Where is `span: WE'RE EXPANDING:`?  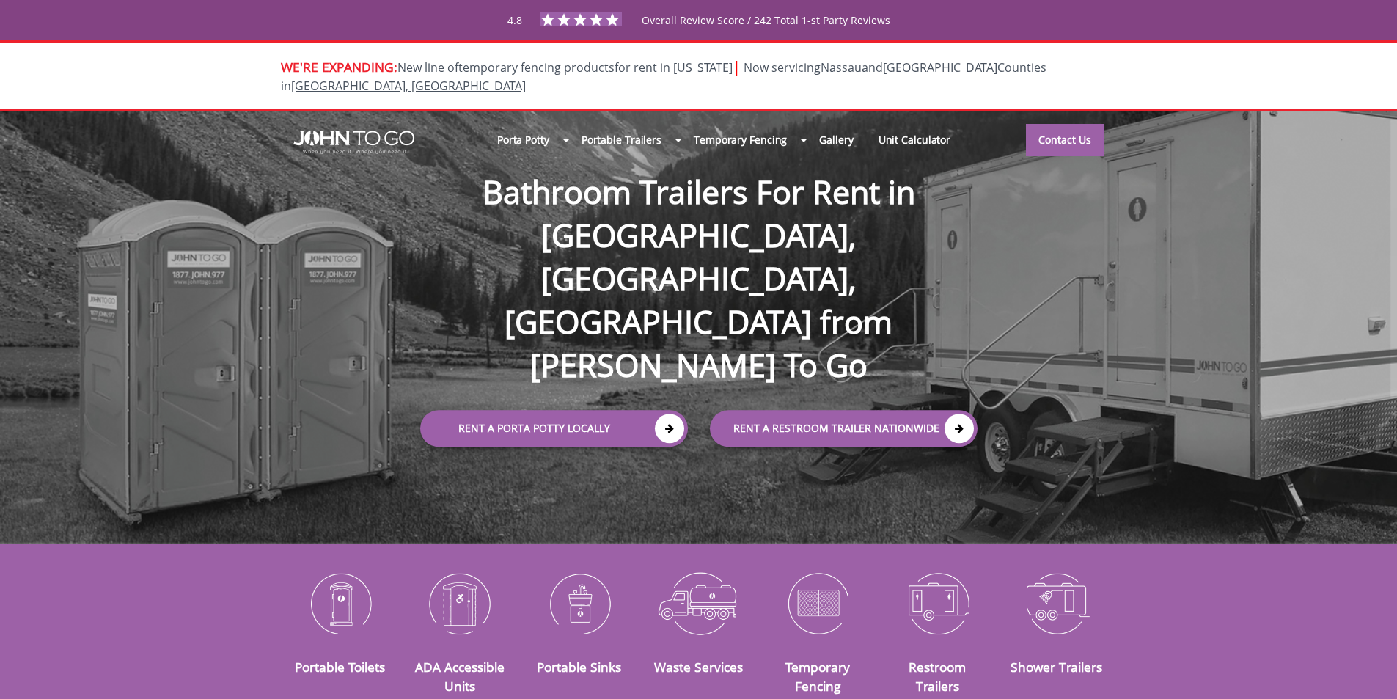 span: WE'RE EXPANDING: is located at coordinates (339, 67).